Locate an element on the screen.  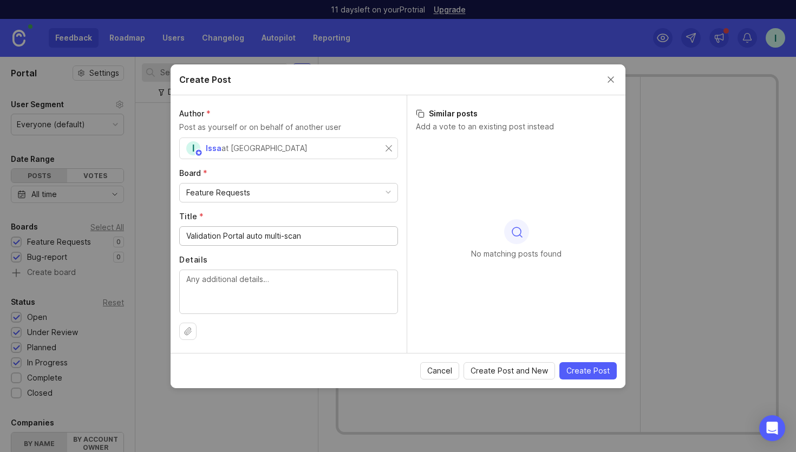
span: Issa is located at coordinates (213, 148).